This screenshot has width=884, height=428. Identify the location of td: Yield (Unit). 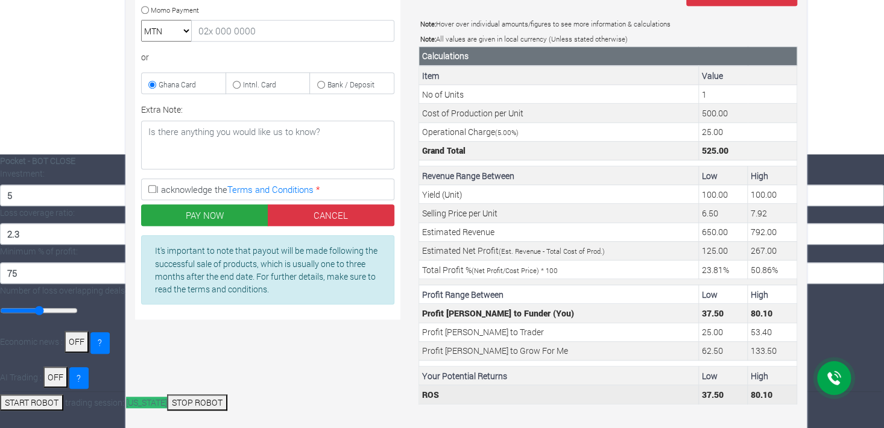
(559, 194).